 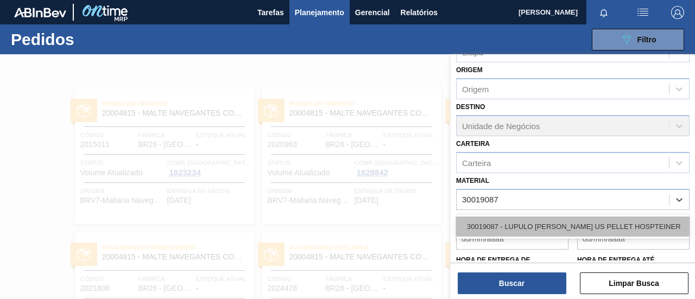 What do you see at coordinates (643, 12) in the screenshot?
I see `img: ações do usuário` at bounding box center [643, 12].